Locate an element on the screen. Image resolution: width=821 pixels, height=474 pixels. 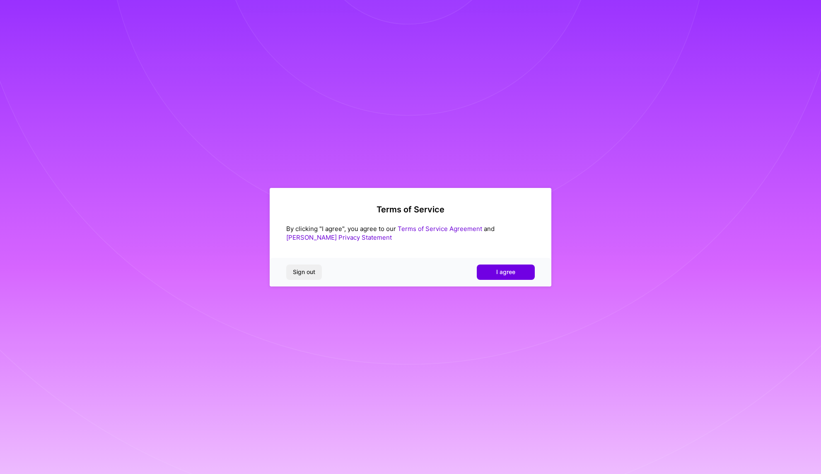
h2: Terms of Service is located at coordinates (411, 210).